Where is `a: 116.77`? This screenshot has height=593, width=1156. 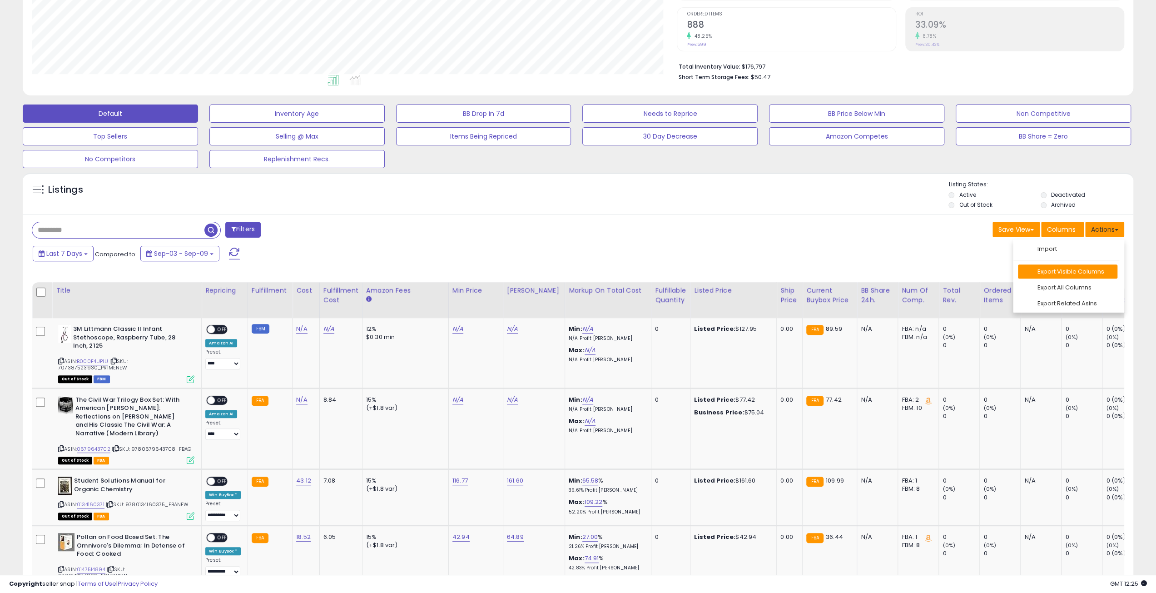 a: 116.77 is located at coordinates (460, 480).